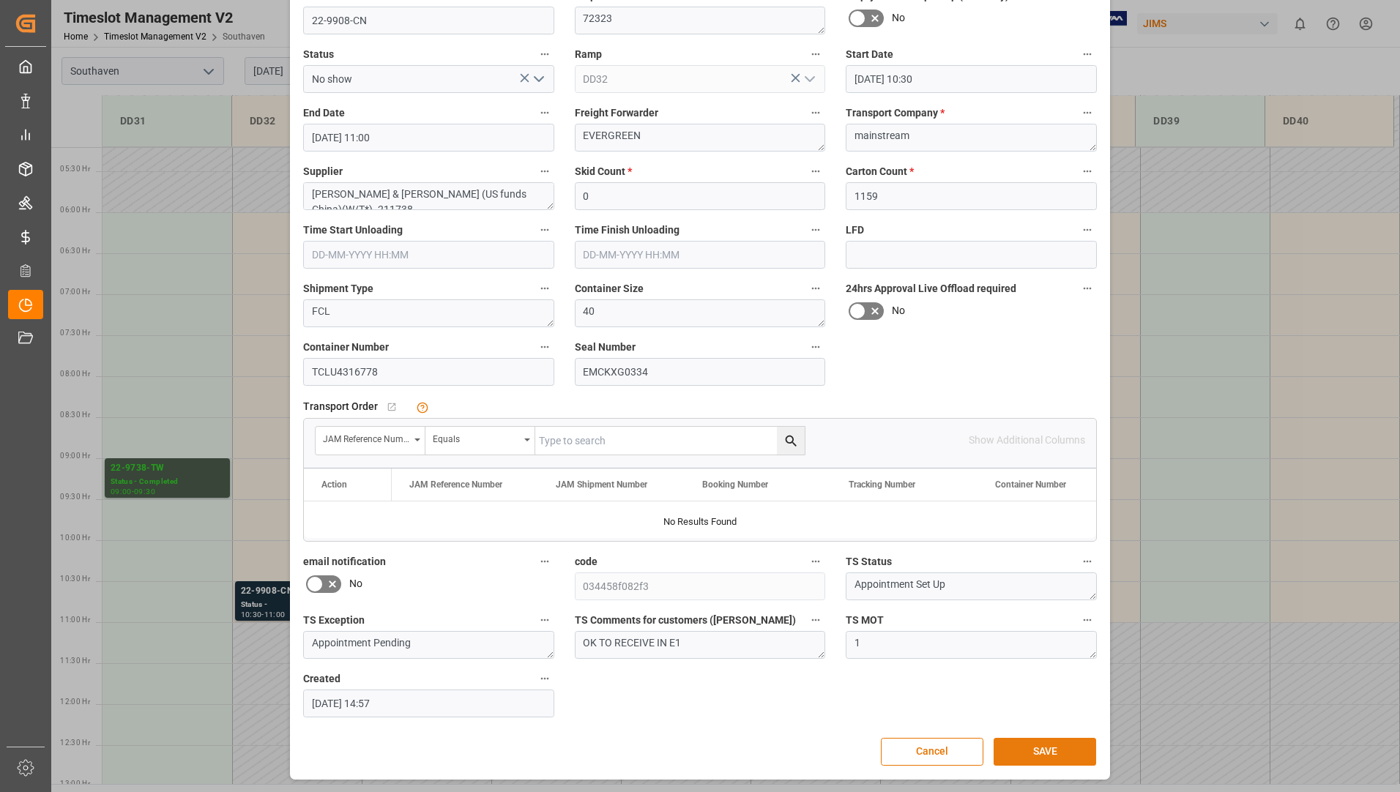 This screenshot has height=792, width=1400. Describe the element at coordinates (854, 230) in the screenshot. I see `span: LFD` at that location.